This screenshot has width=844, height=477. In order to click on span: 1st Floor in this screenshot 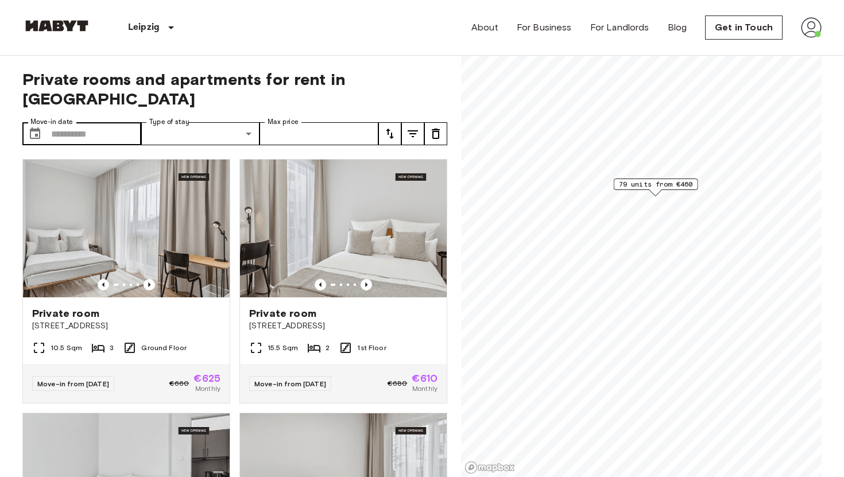, I will do `click(372, 348)`.